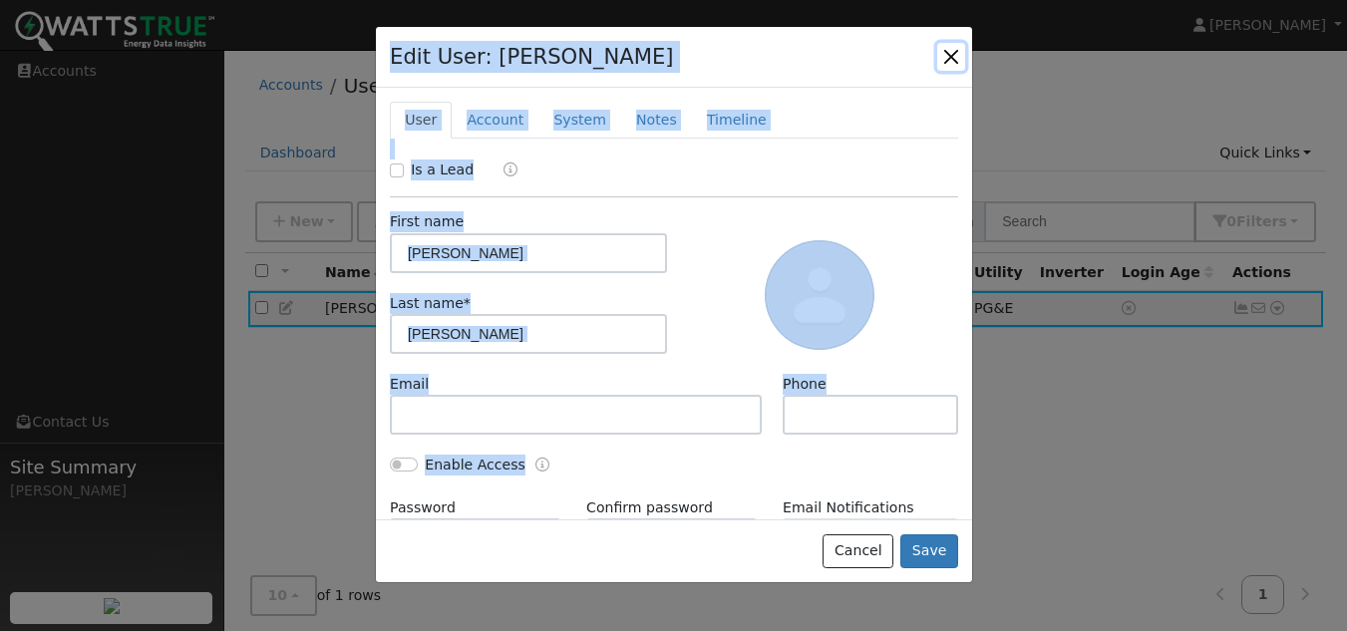 This screenshot has height=631, width=1347. Describe the element at coordinates (475, 465) in the screenshot. I see `label: Enable Access` at that location.